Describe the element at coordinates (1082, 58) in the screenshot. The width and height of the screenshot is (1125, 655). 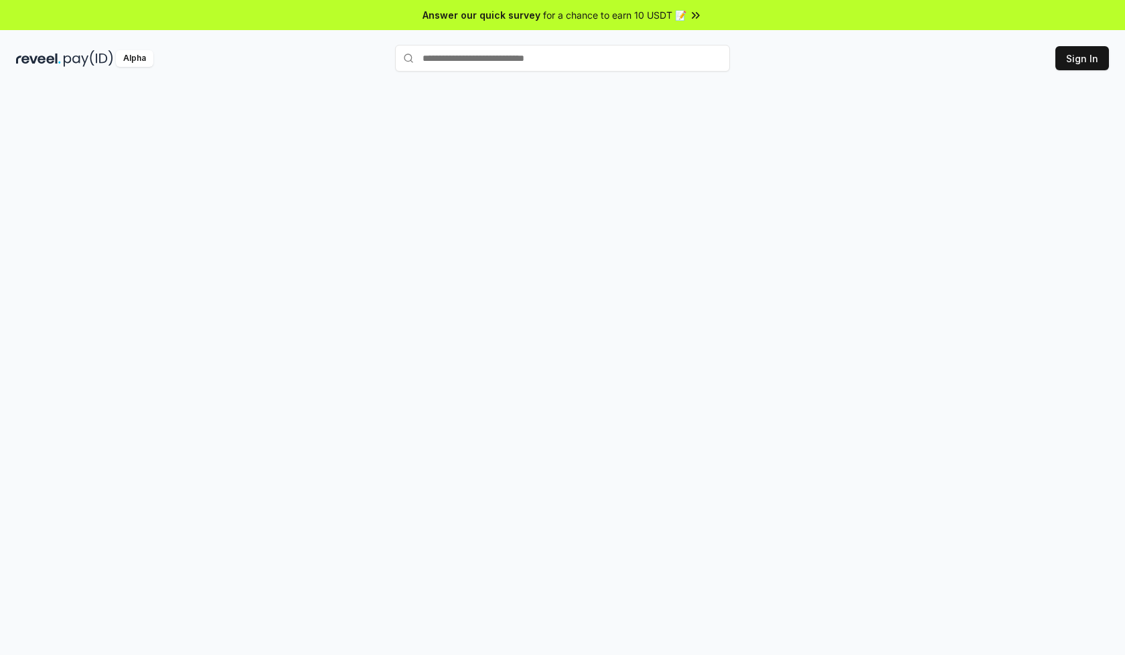
I see `button: Sign In` at that location.